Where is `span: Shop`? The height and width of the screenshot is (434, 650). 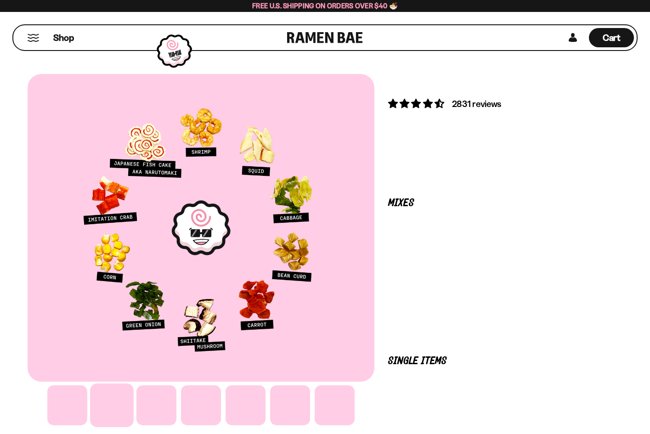 span: Shop is located at coordinates (63, 38).